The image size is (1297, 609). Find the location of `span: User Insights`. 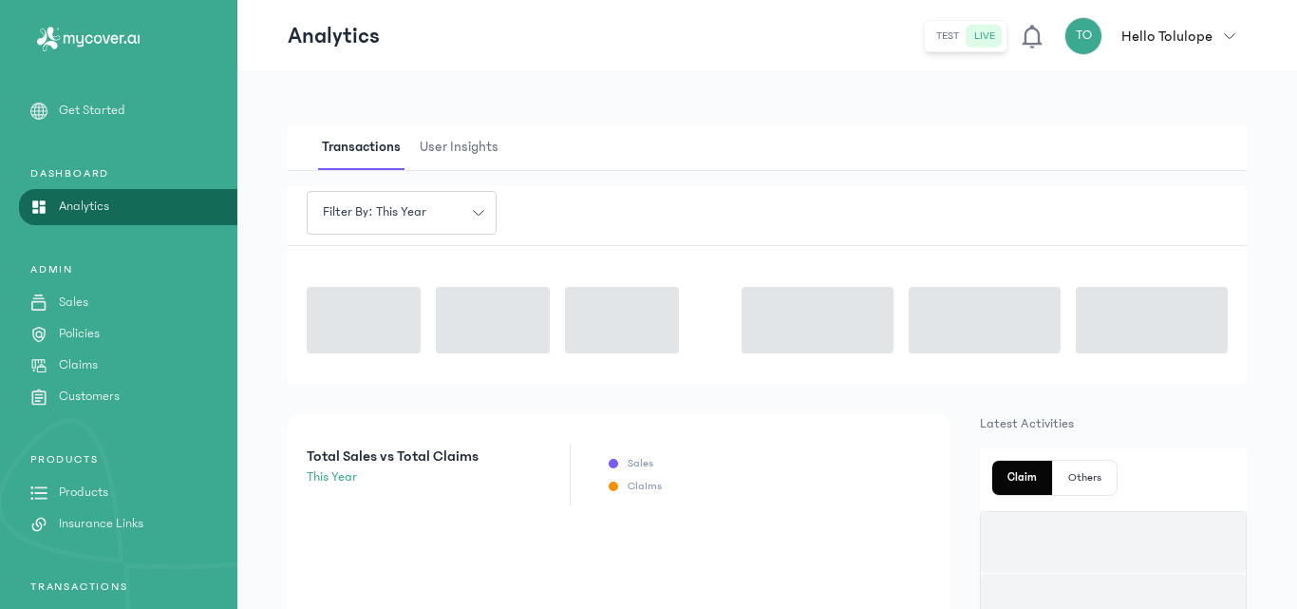

span: User Insights is located at coordinates (459, 147).